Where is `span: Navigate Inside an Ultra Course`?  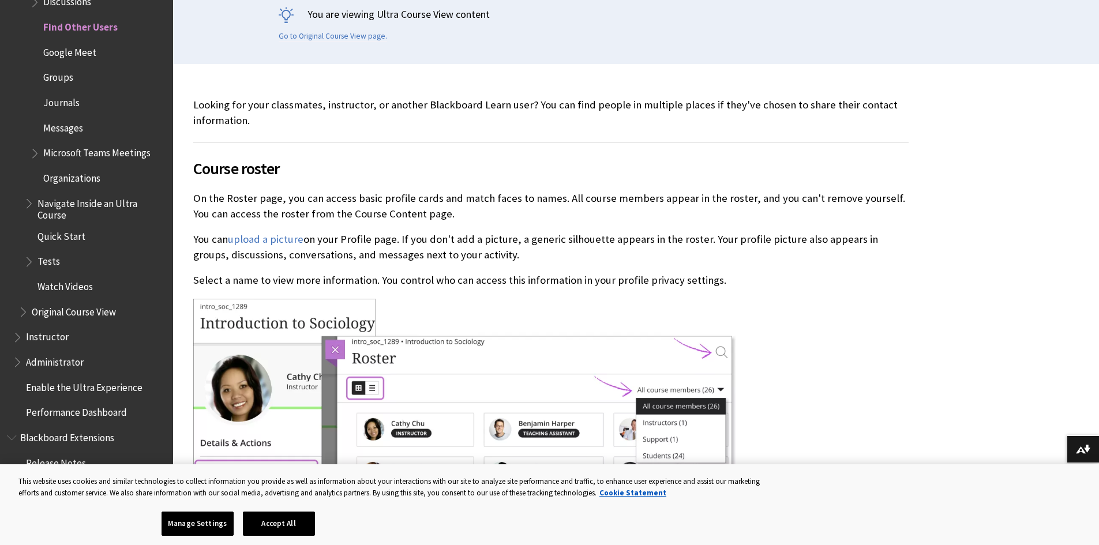
span: Navigate Inside an Ultra Course is located at coordinates (101, 207).